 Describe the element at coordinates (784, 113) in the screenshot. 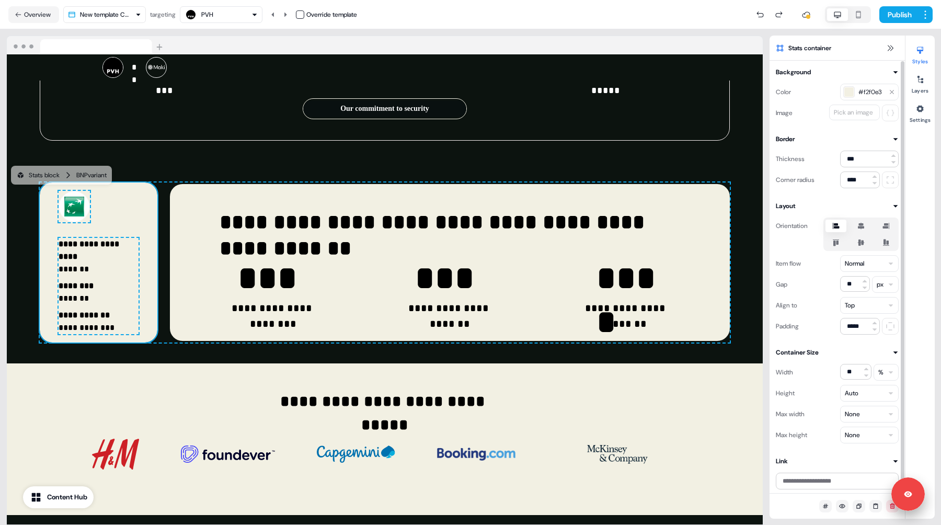

I see `div: Image` at that location.